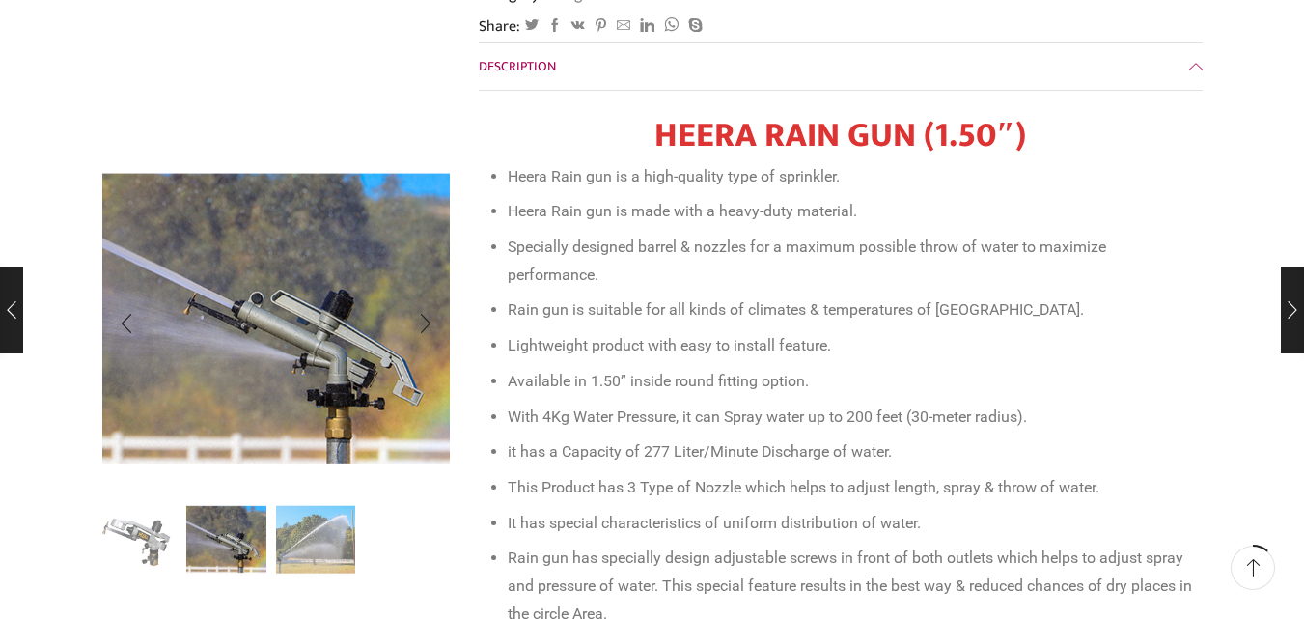 The image size is (1304, 619). Describe the element at coordinates (840, 135) in the screenshot. I see `strong: HEERA RAIN GUN (1.50″)` at that location.